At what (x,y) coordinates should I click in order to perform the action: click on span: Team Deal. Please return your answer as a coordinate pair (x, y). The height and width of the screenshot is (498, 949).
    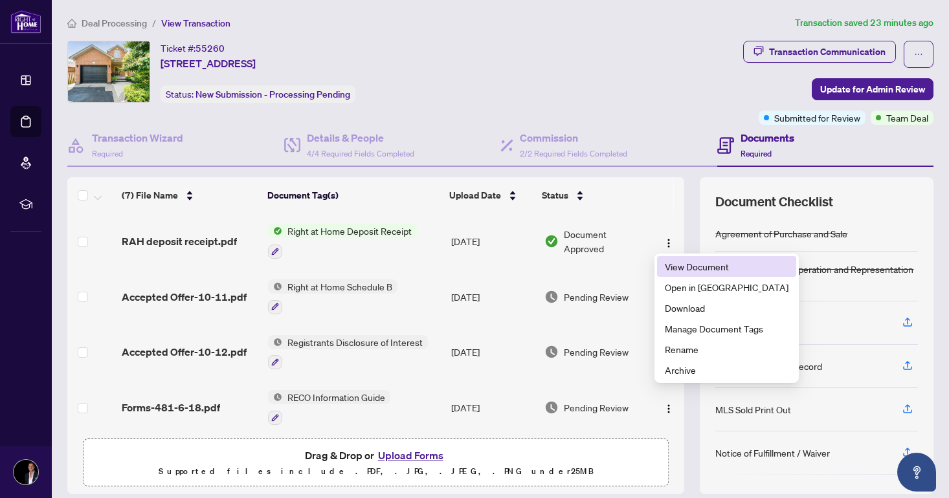
    Looking at the image, I should click on (907, 118).